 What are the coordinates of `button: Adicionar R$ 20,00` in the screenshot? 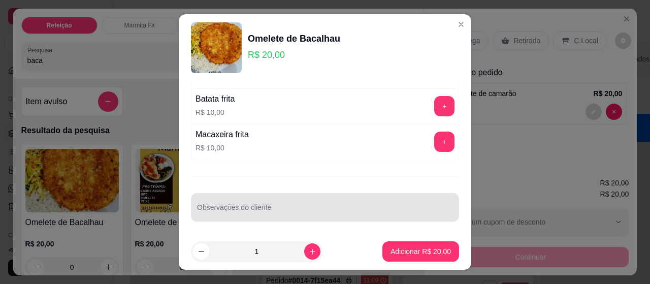 It's located at (420, 251).